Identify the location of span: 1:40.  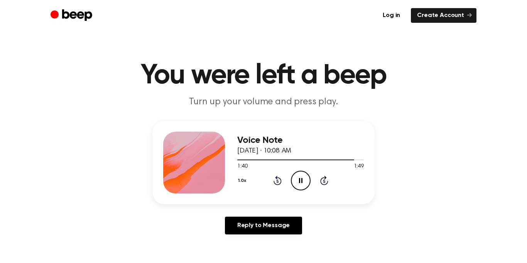
(242, 166).